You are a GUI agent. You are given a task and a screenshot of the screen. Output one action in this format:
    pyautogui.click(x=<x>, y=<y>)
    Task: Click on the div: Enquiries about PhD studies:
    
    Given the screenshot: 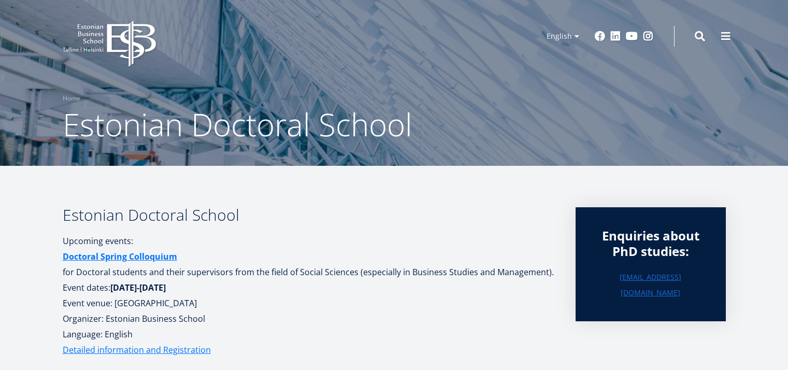 What is the action you would take?
    pyautogui.click(x=651, y=244)
    